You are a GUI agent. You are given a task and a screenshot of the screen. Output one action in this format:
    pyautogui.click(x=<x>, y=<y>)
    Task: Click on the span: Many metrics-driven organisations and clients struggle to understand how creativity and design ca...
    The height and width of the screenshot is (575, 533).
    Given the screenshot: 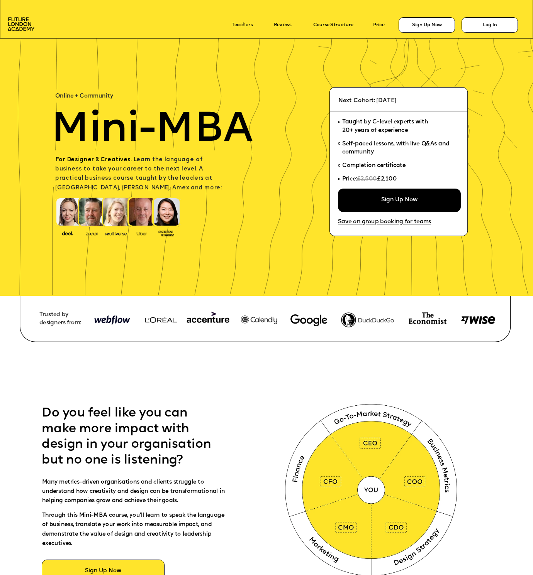 What is the action you would take?
    pyautogui.click(x=134, y=492)
    